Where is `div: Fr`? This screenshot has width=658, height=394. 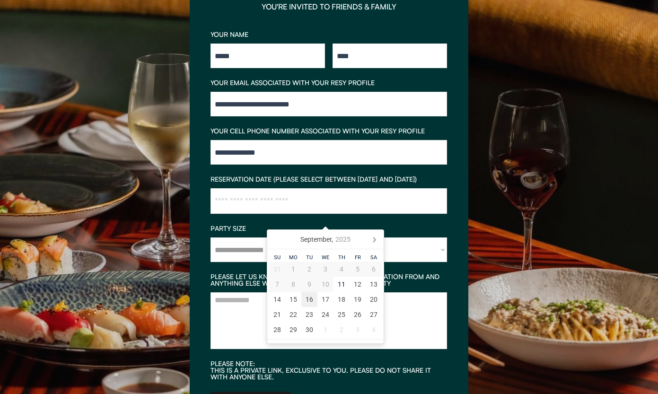
div: Fr is located at coordinates (358, 257).